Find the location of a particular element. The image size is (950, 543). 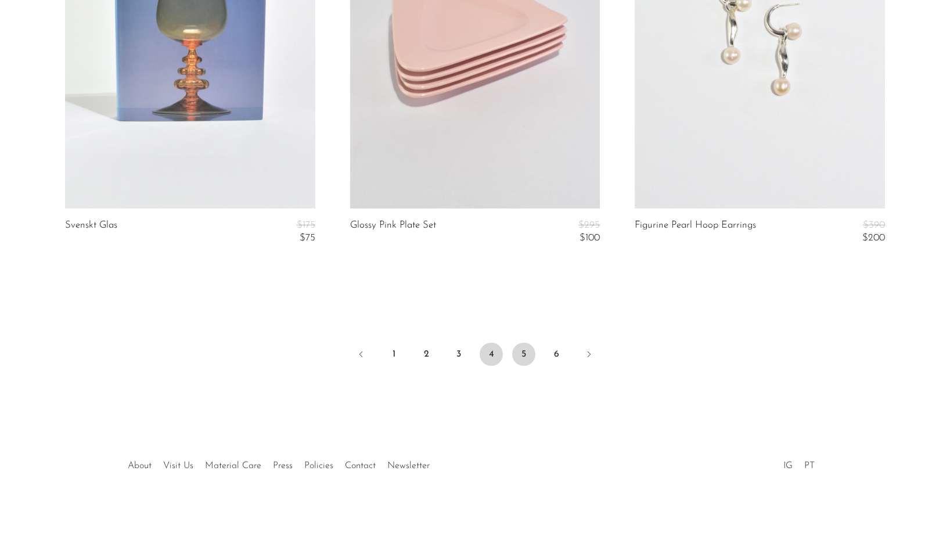

a: Previous is located at coordinates (361, 355).